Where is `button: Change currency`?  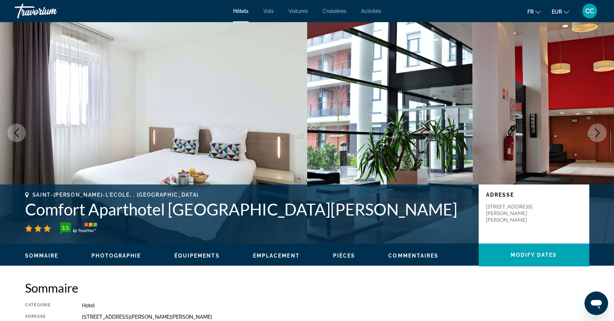
button: Change currency is located at coordinates (560, 11).